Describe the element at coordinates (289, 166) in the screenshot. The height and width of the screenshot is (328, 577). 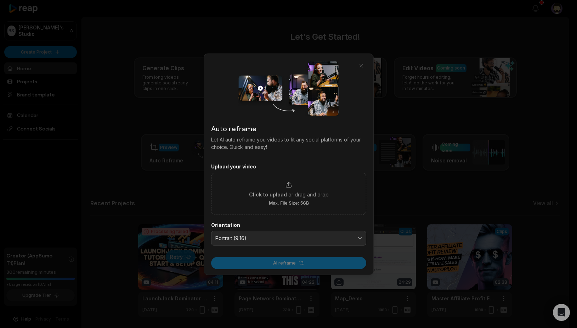
I see `label: Upload your video` at that location.